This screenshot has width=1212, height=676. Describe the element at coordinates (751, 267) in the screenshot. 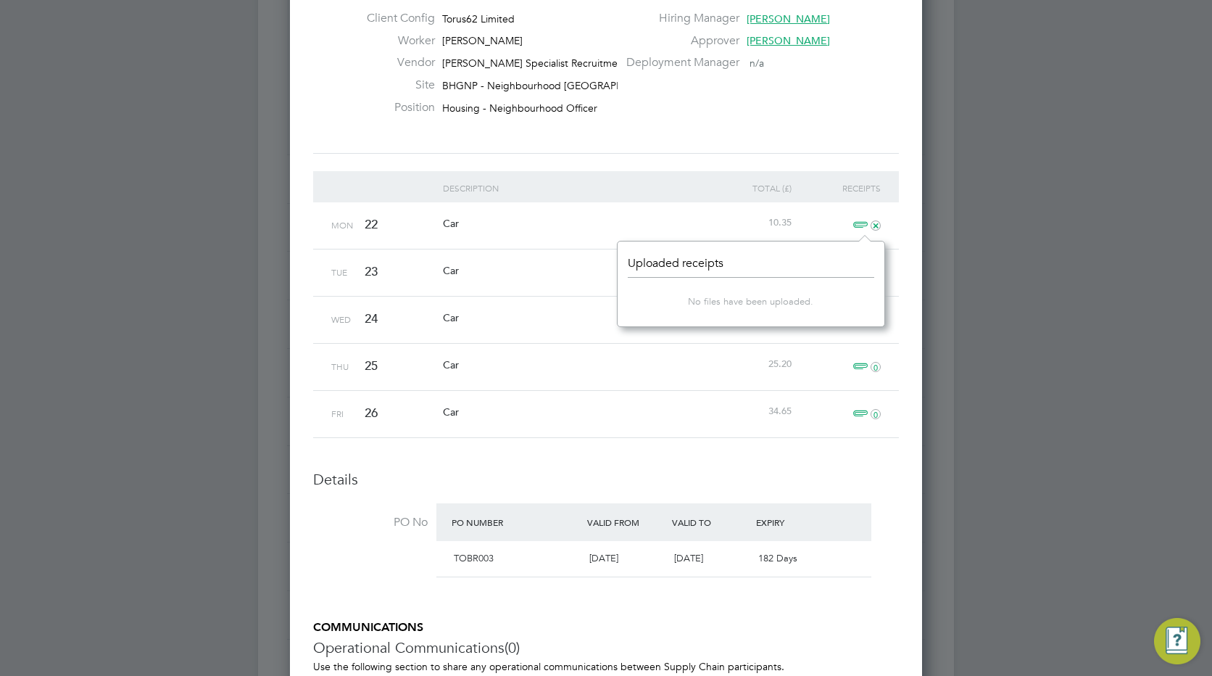

I see `header: Uploaded receipts` at that location.